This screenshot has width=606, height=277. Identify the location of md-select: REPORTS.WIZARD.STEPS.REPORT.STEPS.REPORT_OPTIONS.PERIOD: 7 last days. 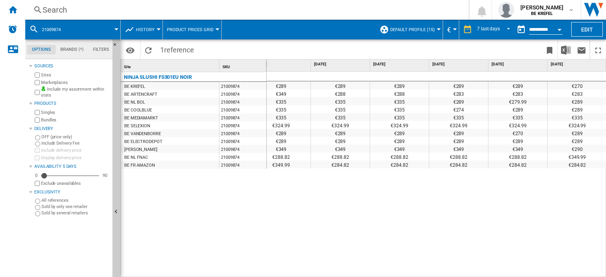
(494, 30).